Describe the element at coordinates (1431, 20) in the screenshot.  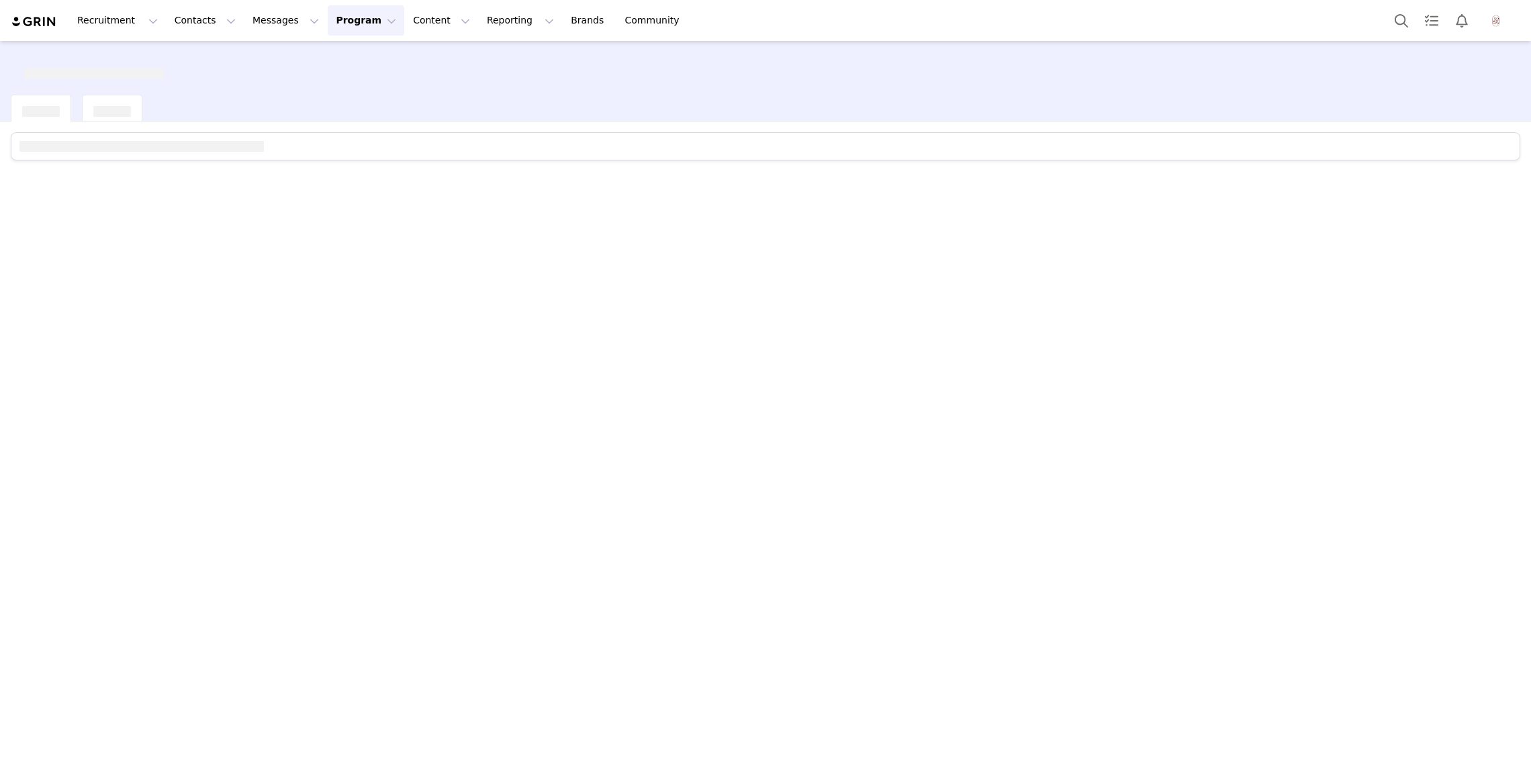
I see `a: Tasks` at that location.